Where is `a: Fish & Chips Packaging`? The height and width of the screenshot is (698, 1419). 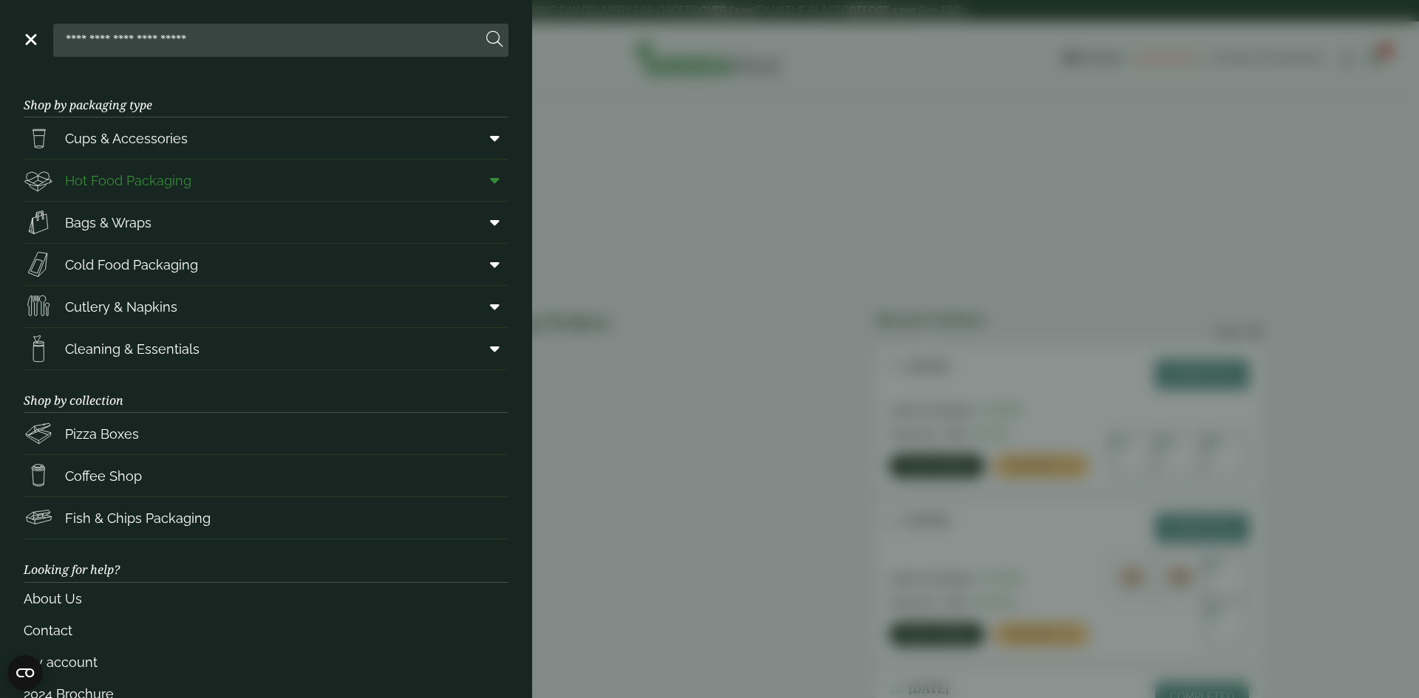 a: Fish & Chips Packaging is located at coordinates (266, 518).